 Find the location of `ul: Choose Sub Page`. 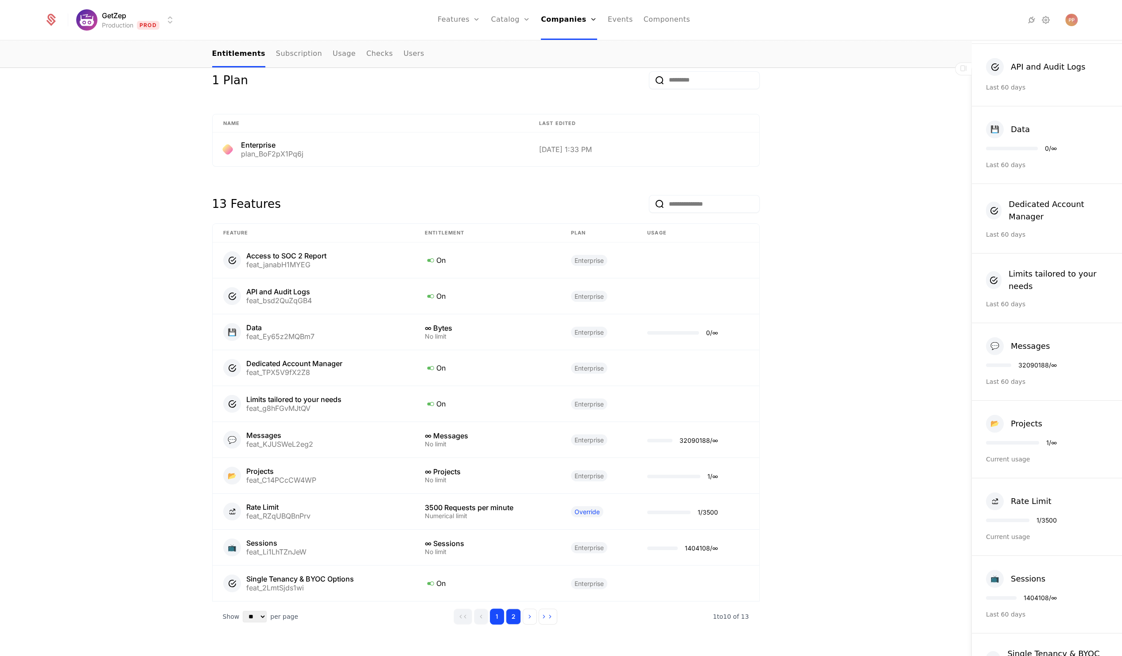

ul: Choose Sub Page is located at coordinates (318, 54).